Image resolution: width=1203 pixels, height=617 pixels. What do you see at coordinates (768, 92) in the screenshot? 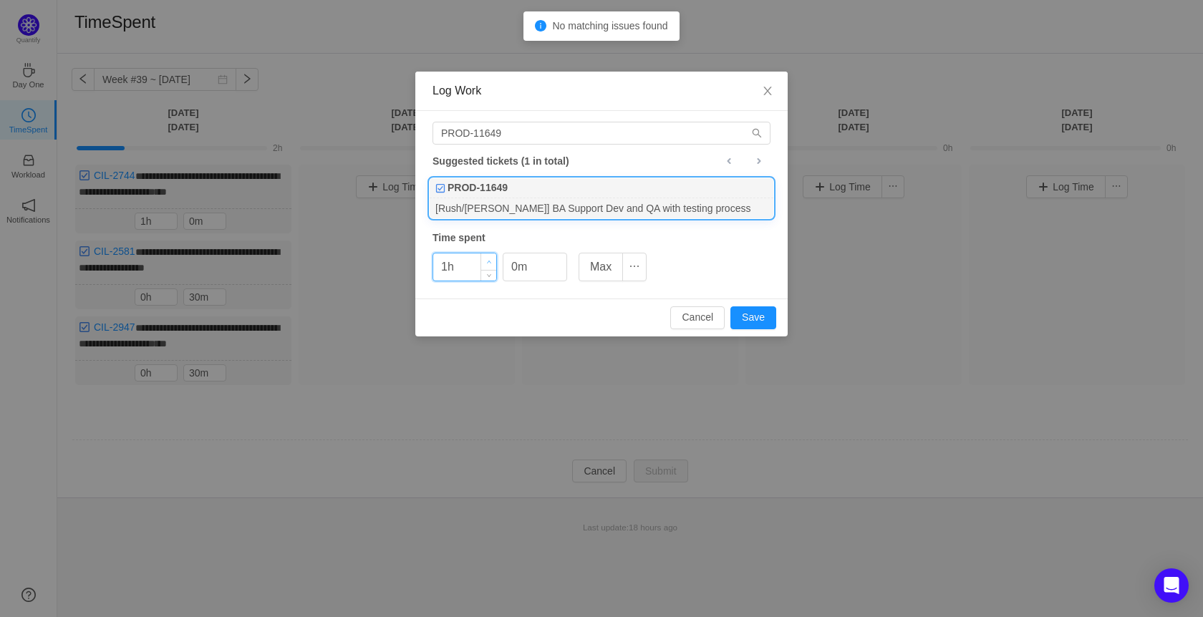
I see `button: Close` at bounding box center [768, 92].